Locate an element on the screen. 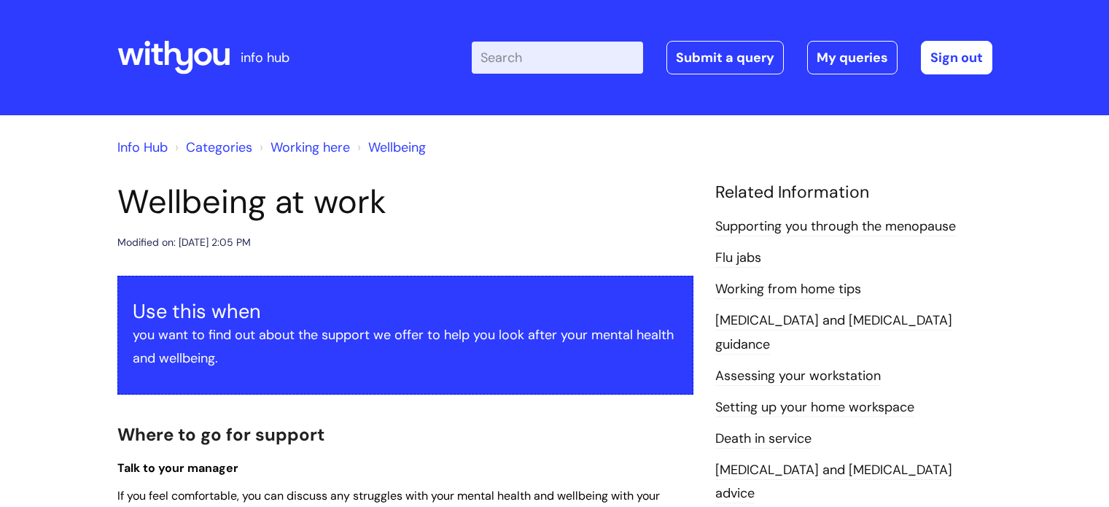 This screenshot has width=1109, height=507. a: Supporting you through the menopause is located at coordinates (836, 227).